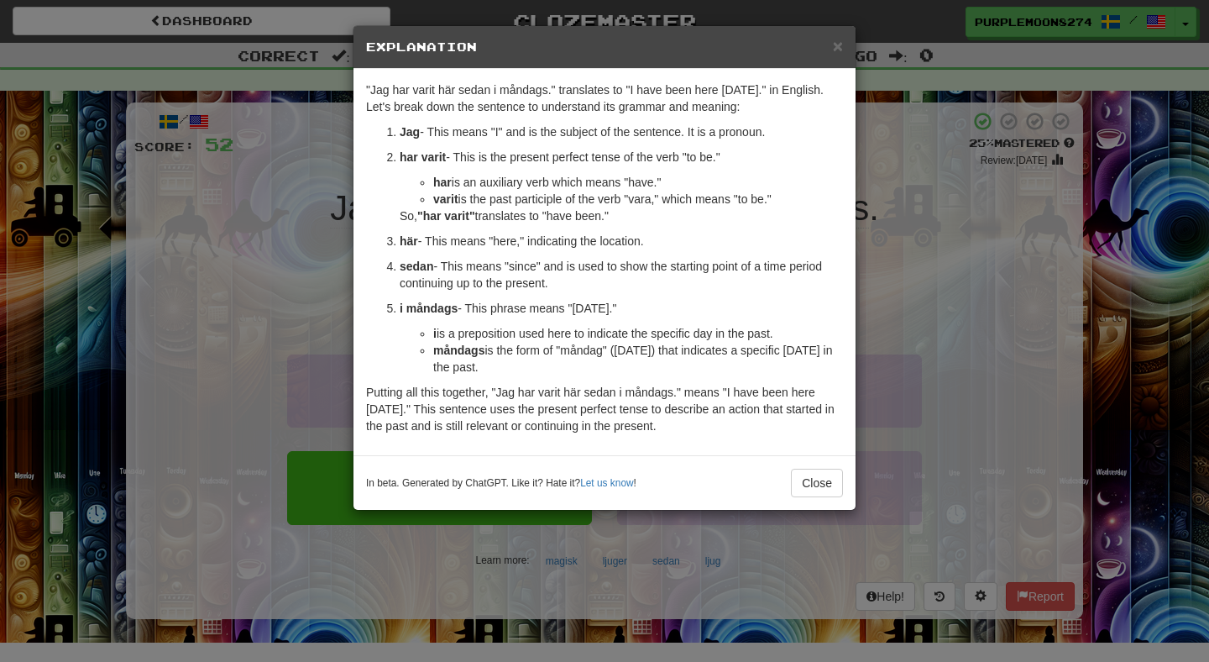  What do you see at coordinates (621, 275) in the screenshot?
I see `p: - This means "since" and is used to show the starting point of a time period continuing up to the...` at bounding box center [621, 275].